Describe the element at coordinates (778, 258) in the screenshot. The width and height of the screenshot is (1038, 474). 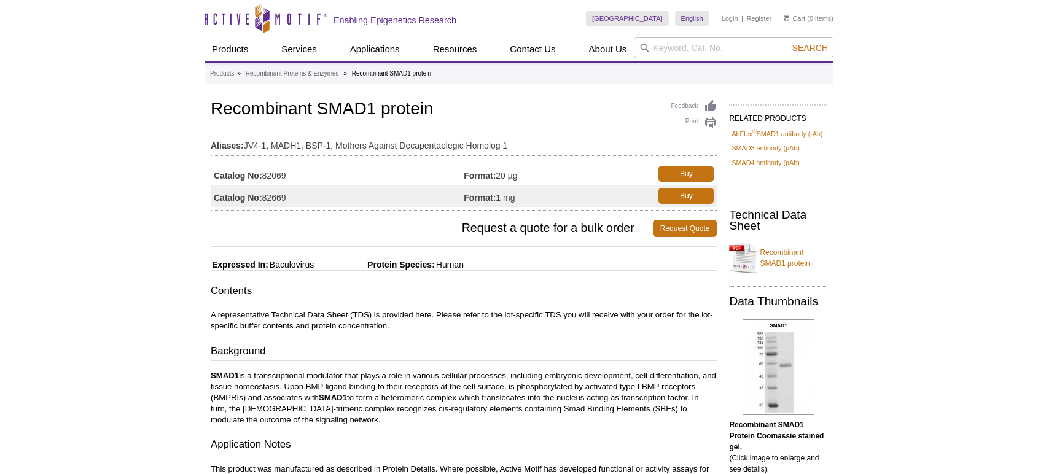
I see `a: Recombinant SMAD1 protein` at that location.